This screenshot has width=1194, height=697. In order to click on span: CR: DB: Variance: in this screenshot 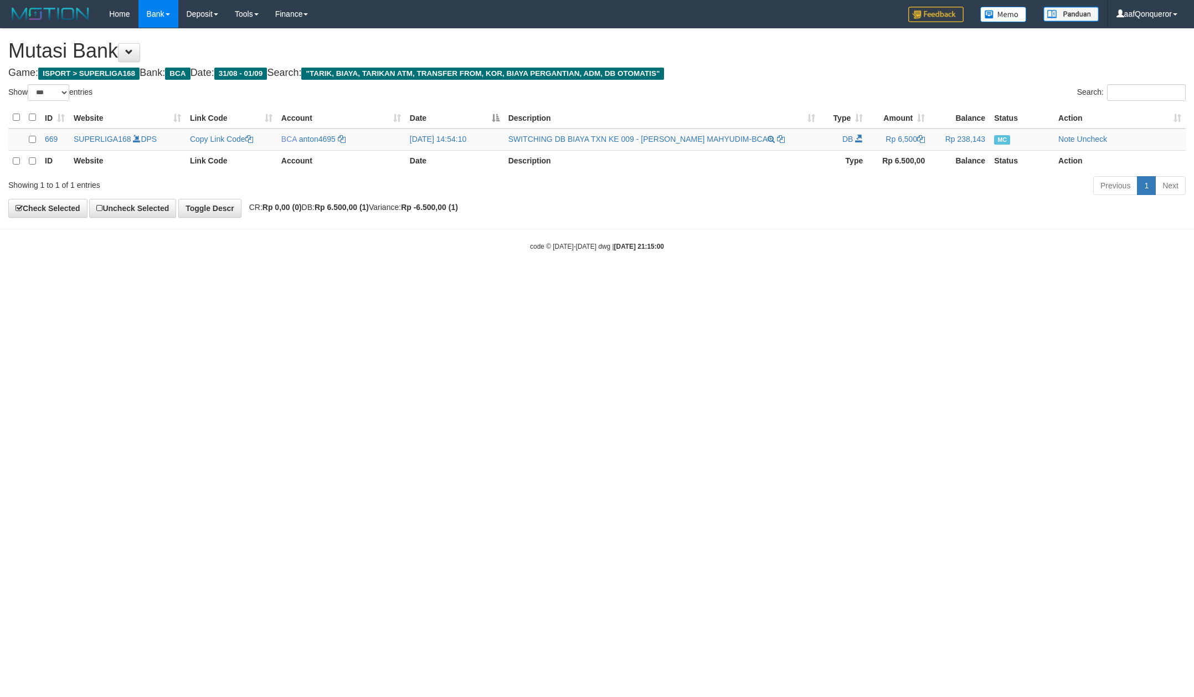, I will do `click(351, 207)`.